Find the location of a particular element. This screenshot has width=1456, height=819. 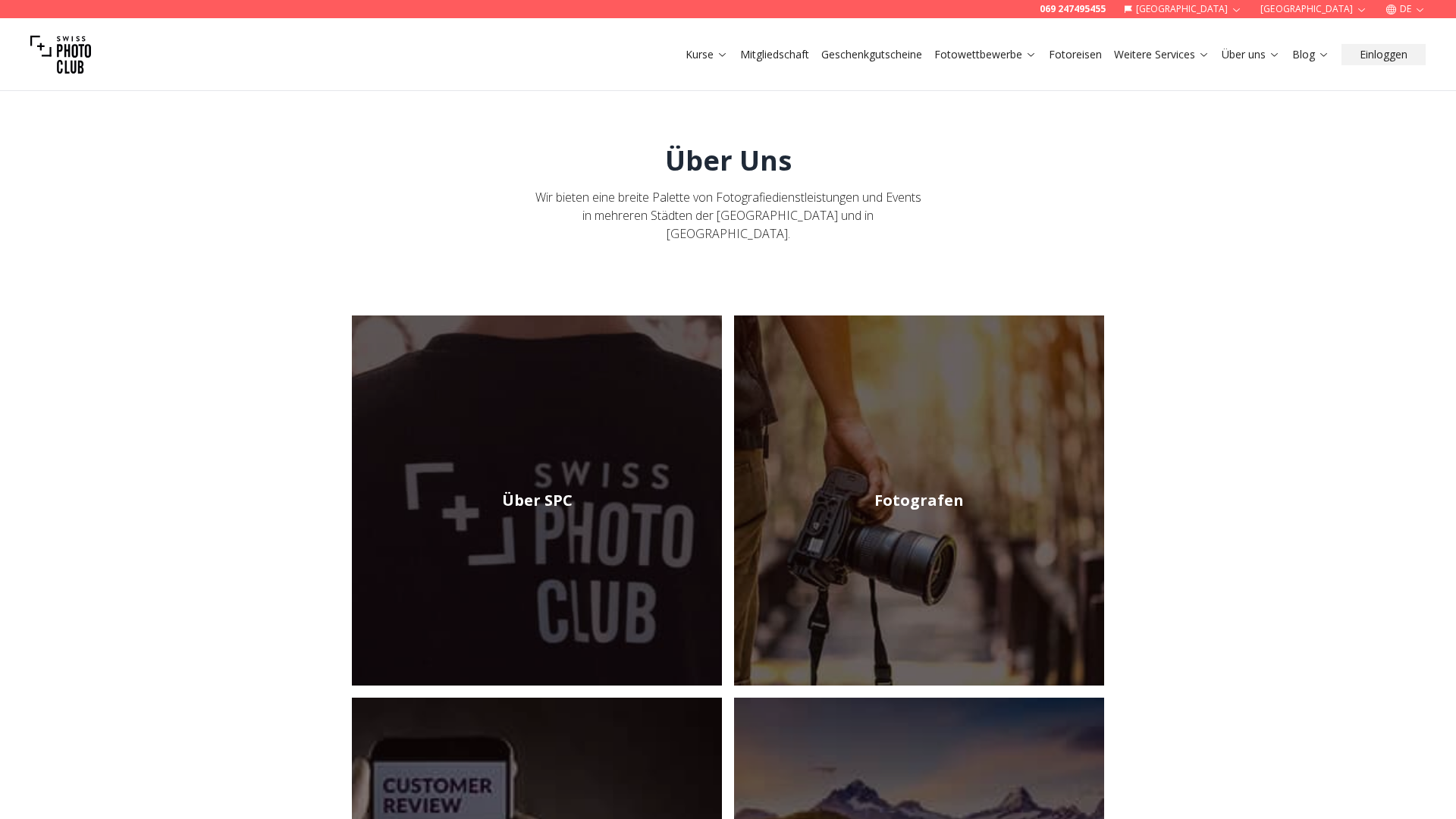

h2: Fotografen is located at coordinates (919, 500).